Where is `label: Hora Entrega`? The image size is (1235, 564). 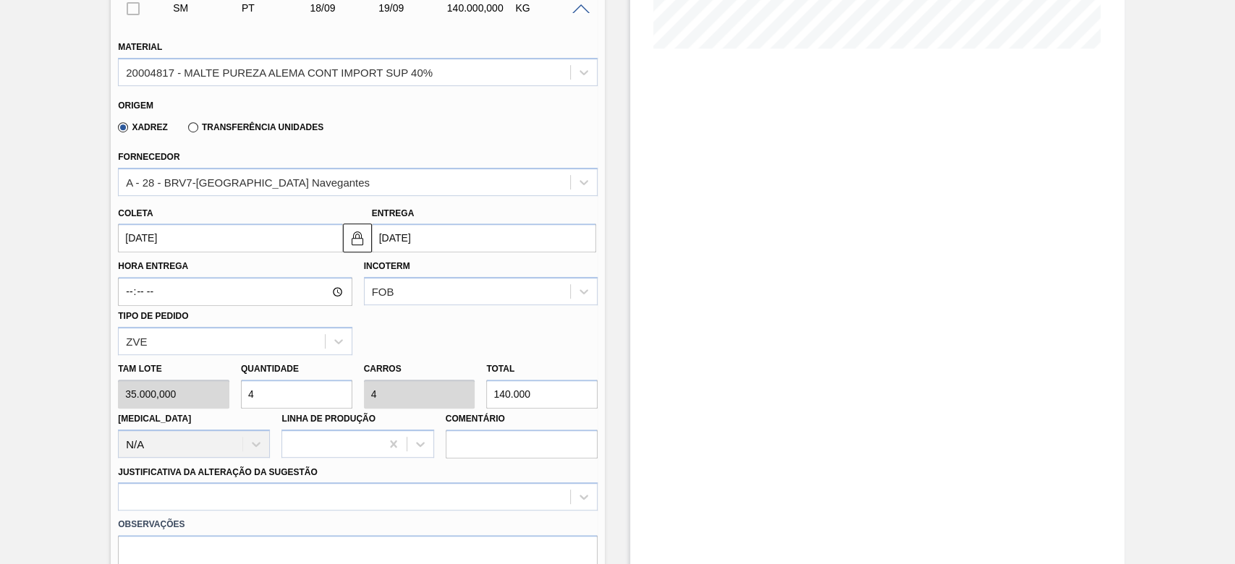
label: Hora Entrega is located at coordinates (234, 266).